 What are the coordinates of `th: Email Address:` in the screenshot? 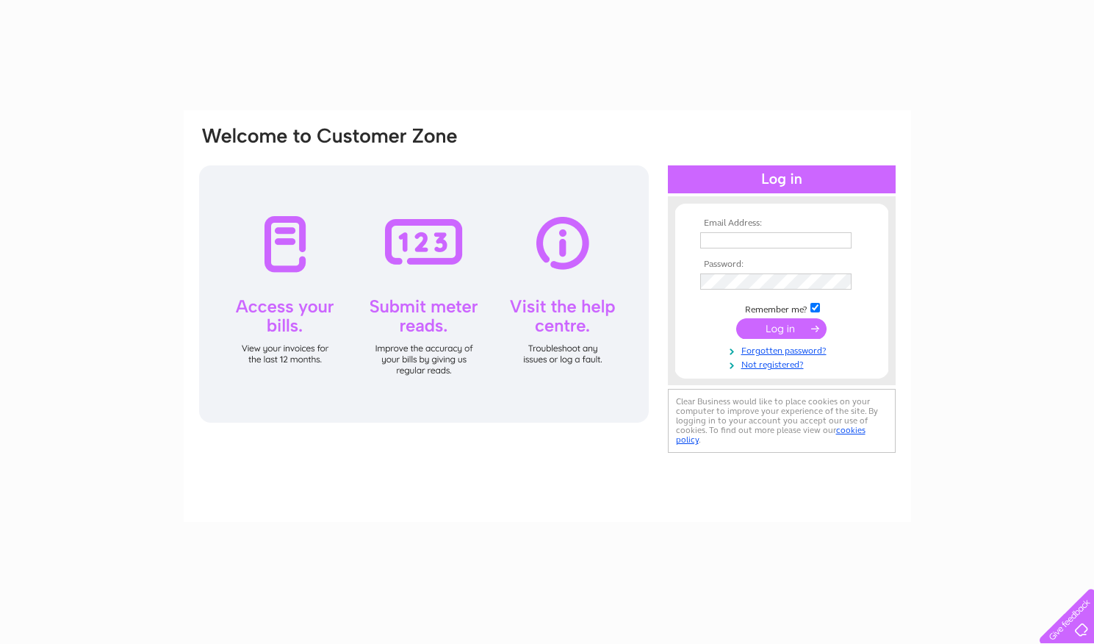 It's located at (782, 223).